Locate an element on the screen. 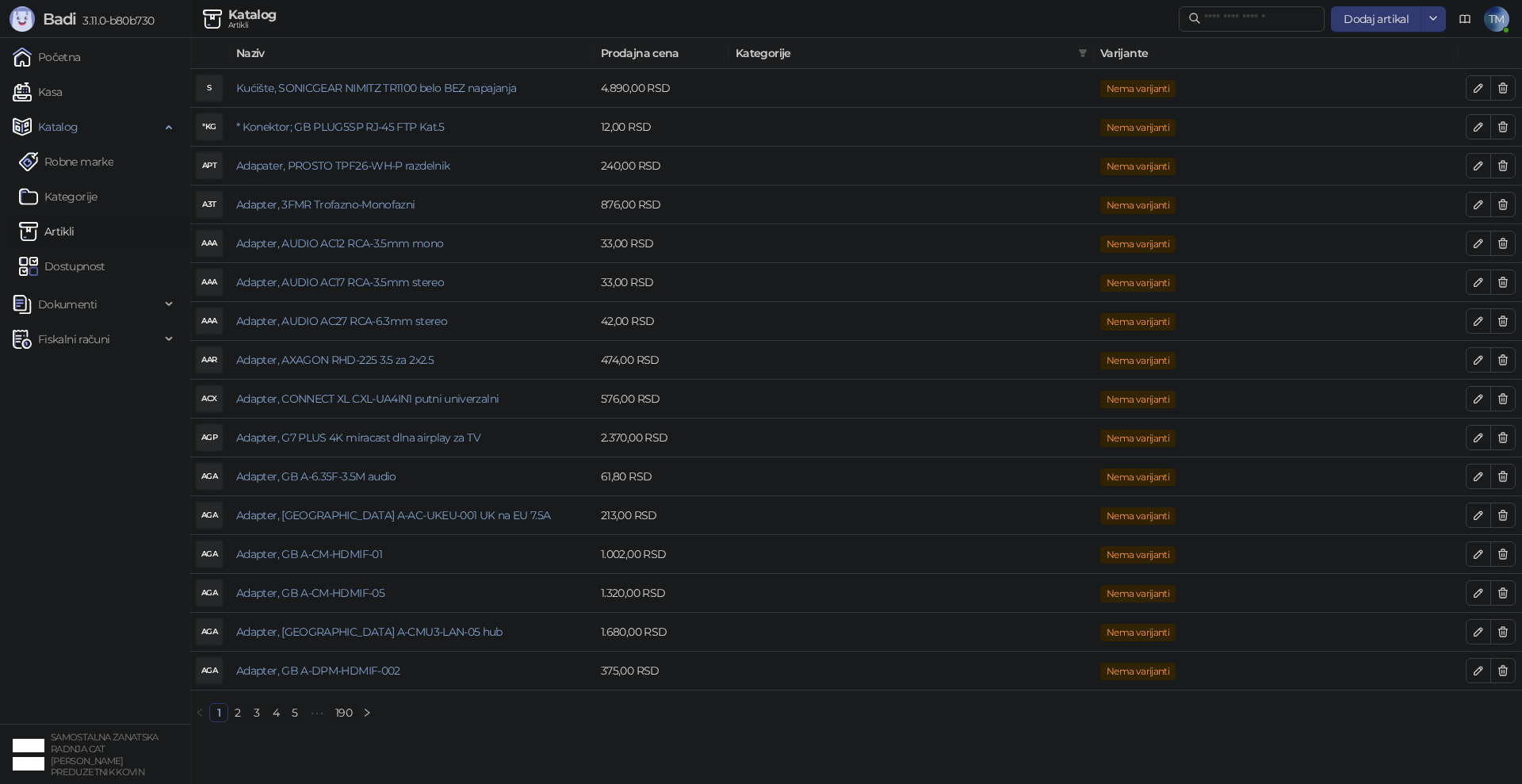  img: 64x64-companyLogo-ae27db6e-dfce-48a1-b68e-83471bd1bffd.png is located at coordinates (28, 755).